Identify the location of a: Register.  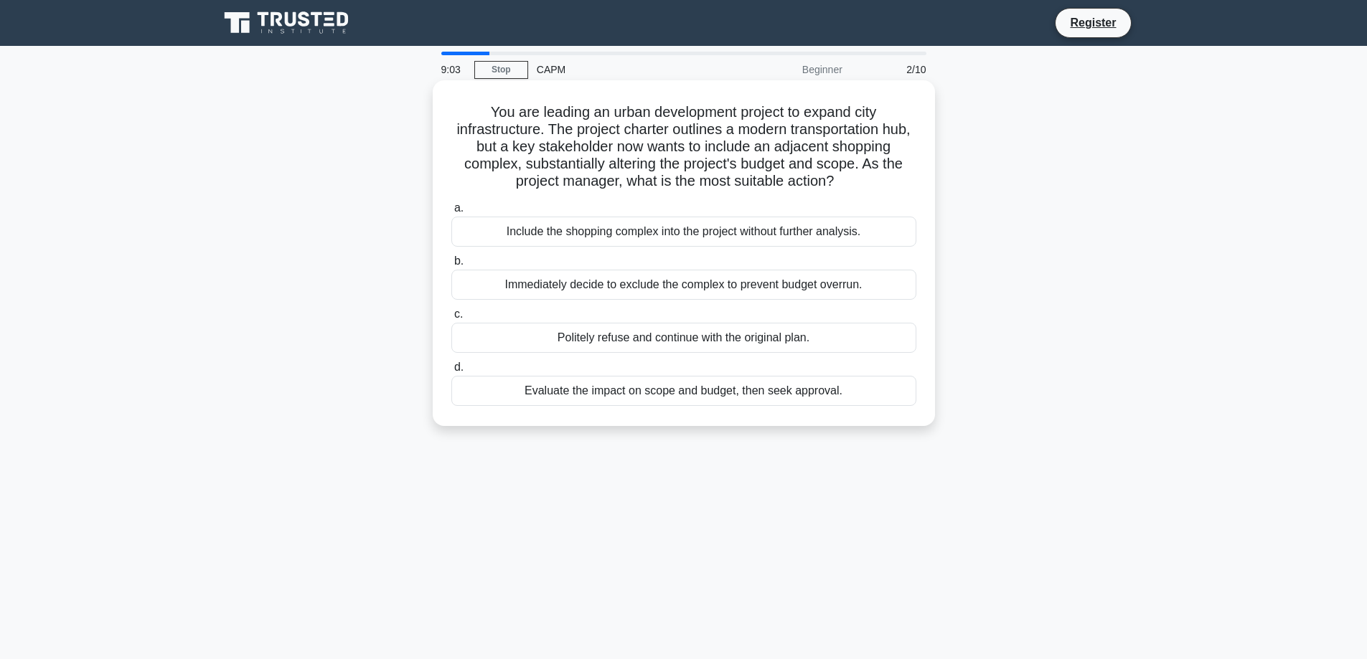
(1093, 22).